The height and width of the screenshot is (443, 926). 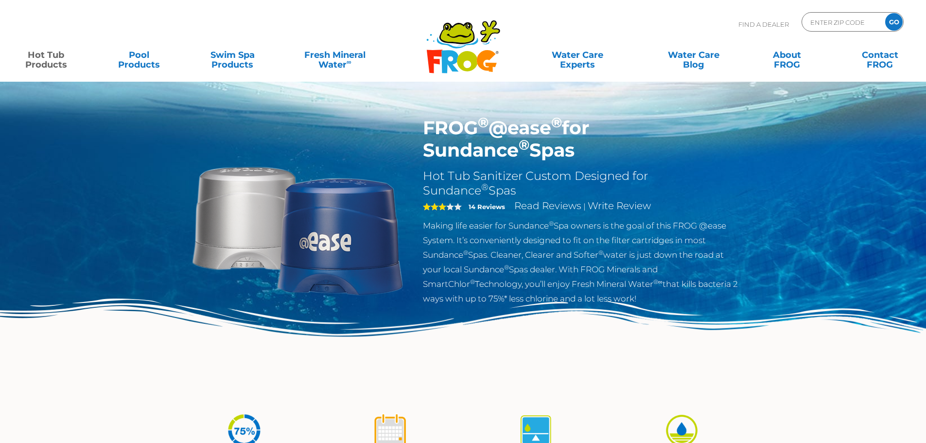 What do you see at coordinates (577, 55) in the screenshot?
I see `a: Water CareExperts` at bounding box center [577, 55].